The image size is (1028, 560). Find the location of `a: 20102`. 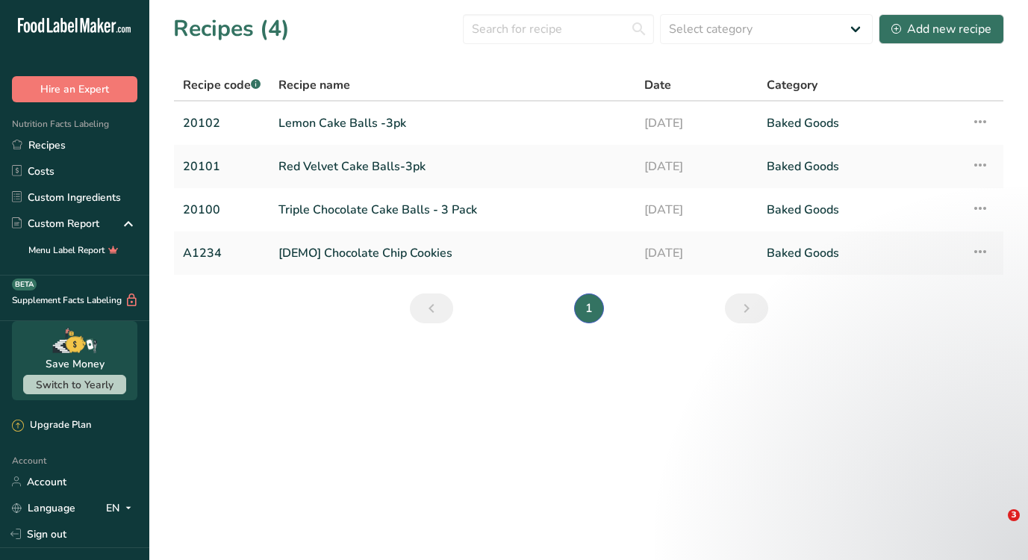

a: 20102 is located at coordinates (222, 123).